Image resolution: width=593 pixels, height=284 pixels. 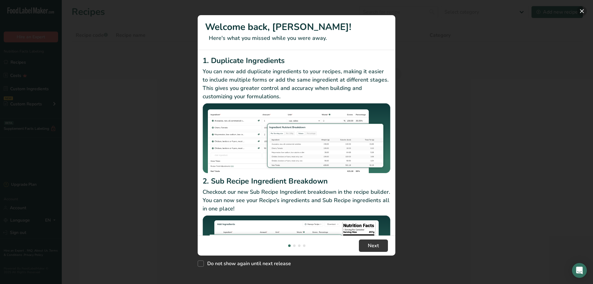 I want to click on span: Do not show again until next release, so click(x=247, y=263).